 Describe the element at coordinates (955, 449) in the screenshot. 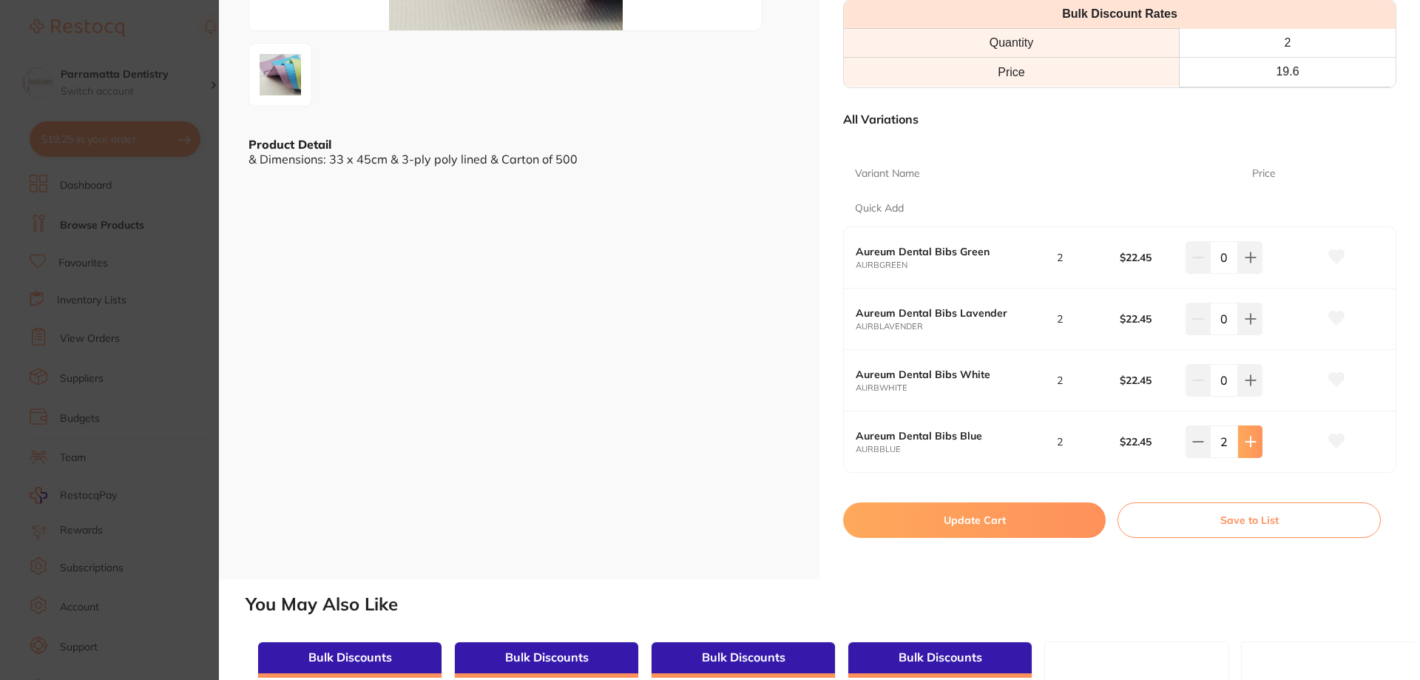

I see `small: AURBBLUE` at that location.